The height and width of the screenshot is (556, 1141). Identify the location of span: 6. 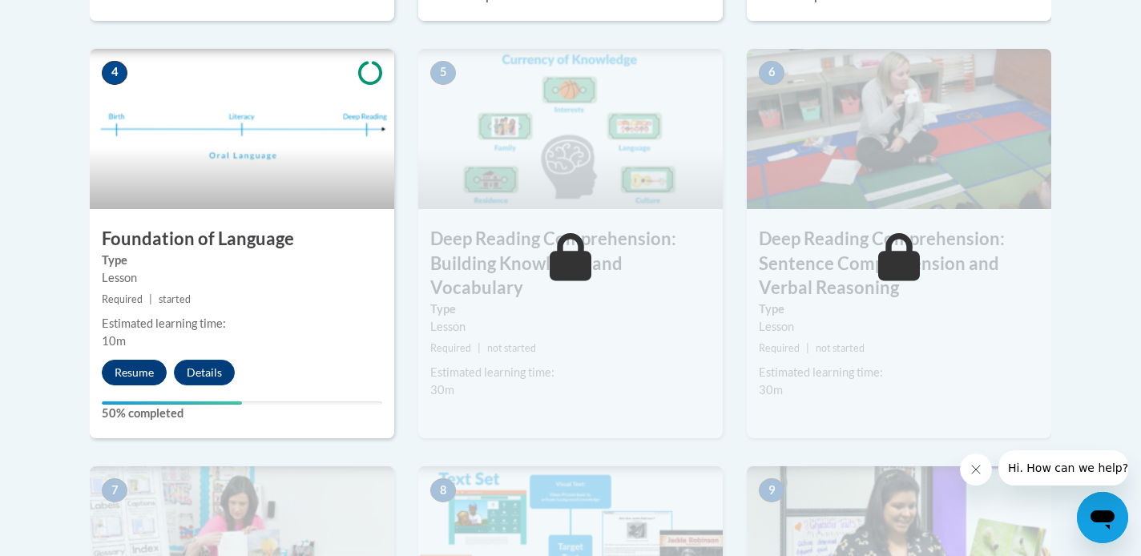
(771, 73).